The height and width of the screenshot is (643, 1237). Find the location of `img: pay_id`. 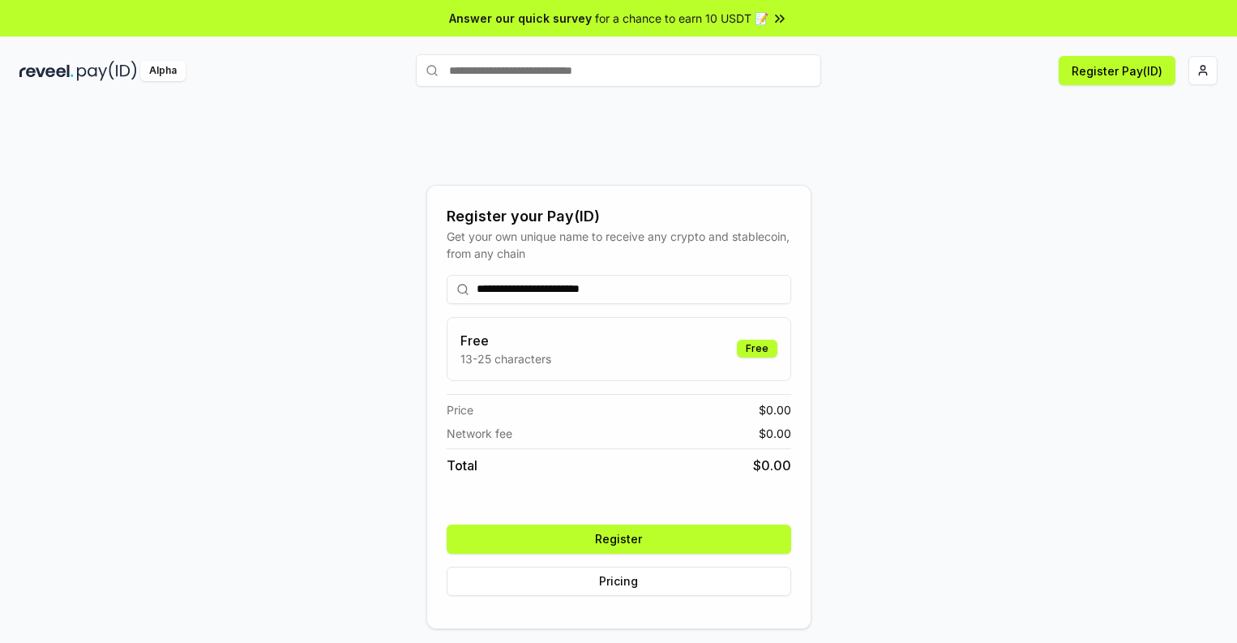

img: pay_id is located at coordinates (107, 71).